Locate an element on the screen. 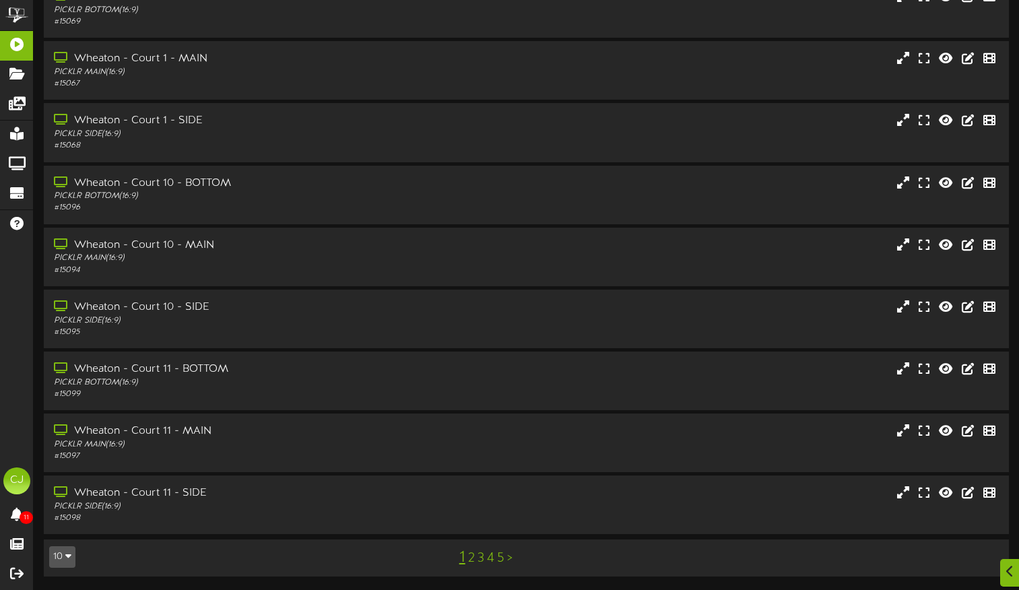  div: Wheaton - Court 10 - SIDE is located at coordinates (245, 307).